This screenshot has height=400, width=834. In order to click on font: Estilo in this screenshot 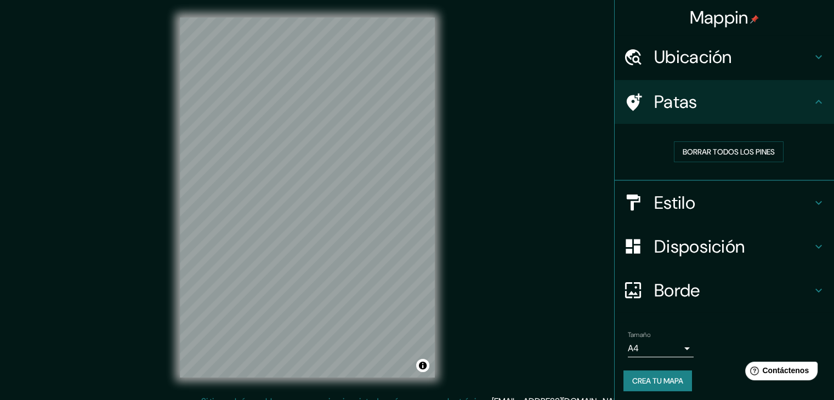, I will do `click(674, 203)`.